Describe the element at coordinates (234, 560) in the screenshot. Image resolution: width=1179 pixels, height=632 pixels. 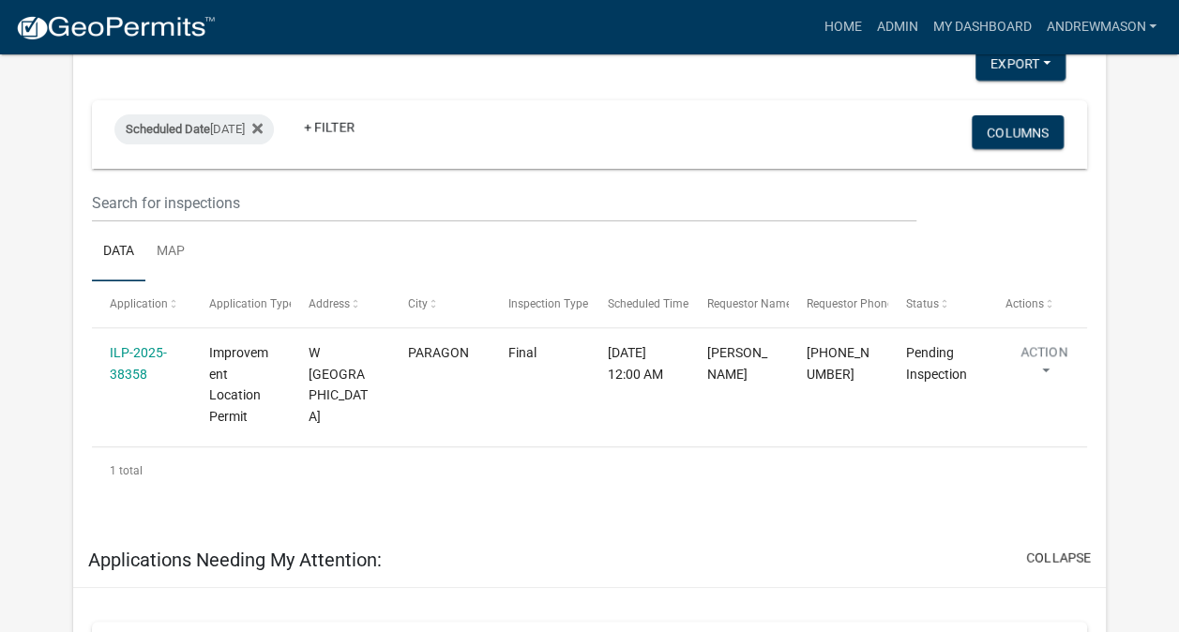
I see `h5: Applications Needing My Attention:` at that location.